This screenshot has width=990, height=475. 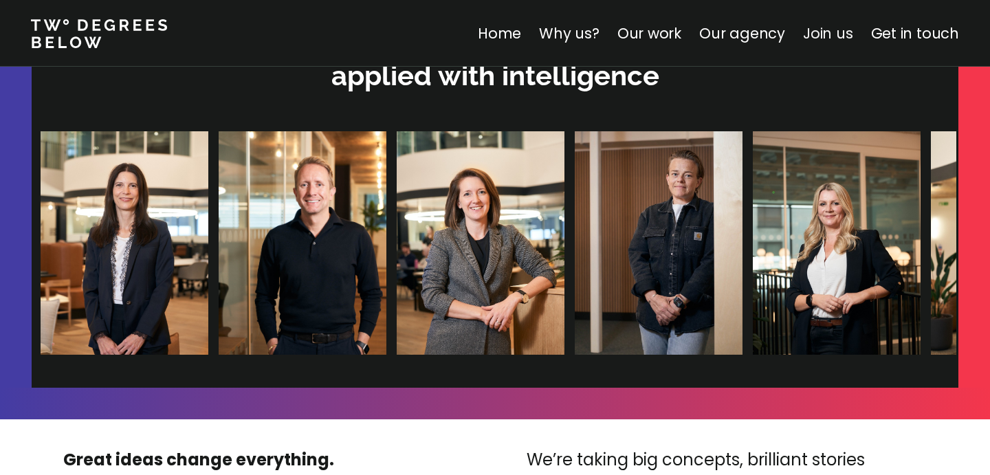 I want to click on a: Join us, so click(x=828, y=33).